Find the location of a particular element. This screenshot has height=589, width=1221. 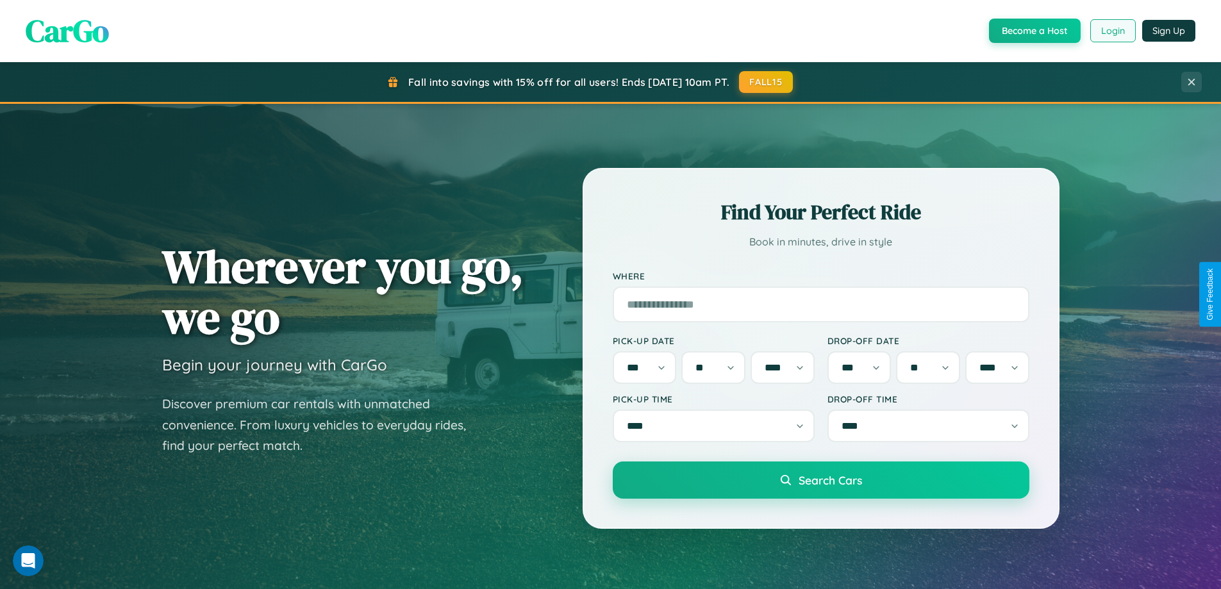

p: Book in minutes, drive in style is located at coordinates (821, 242).